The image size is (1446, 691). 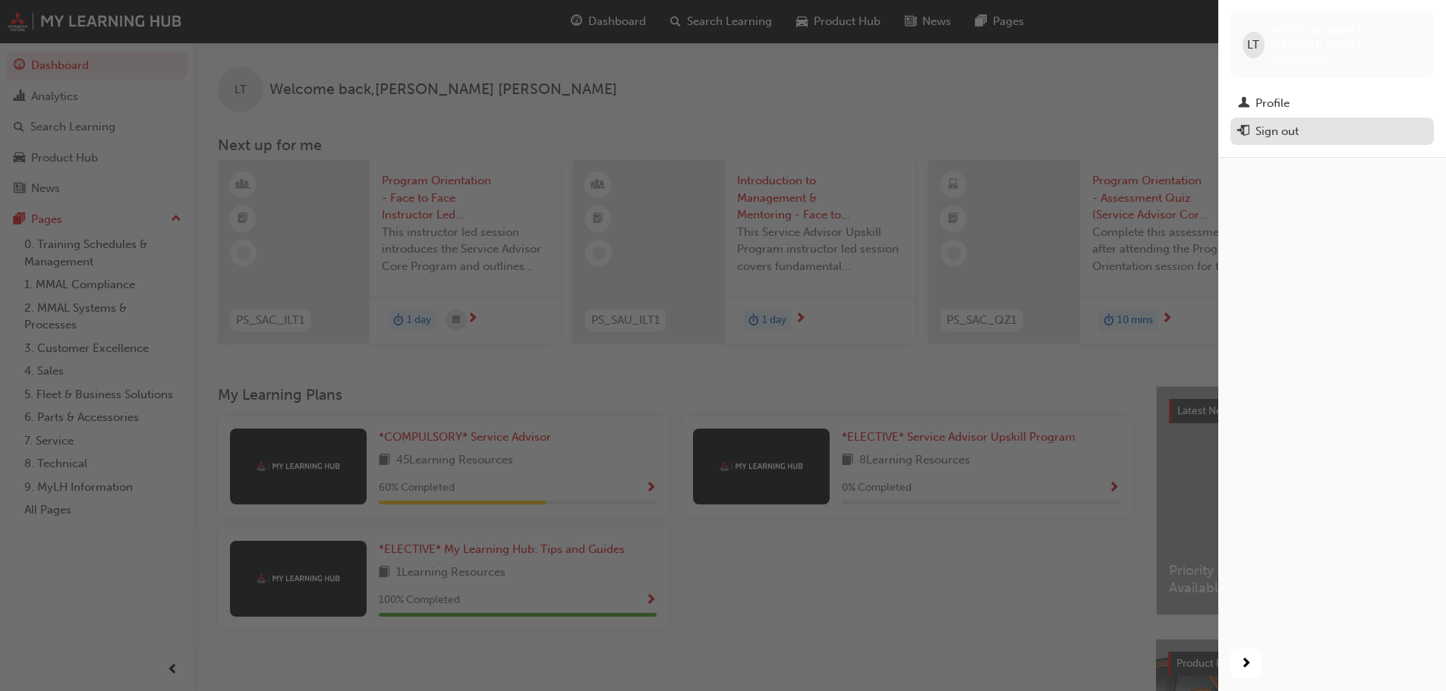 I want to click on a: Profile, so click(x=1332, y=103).